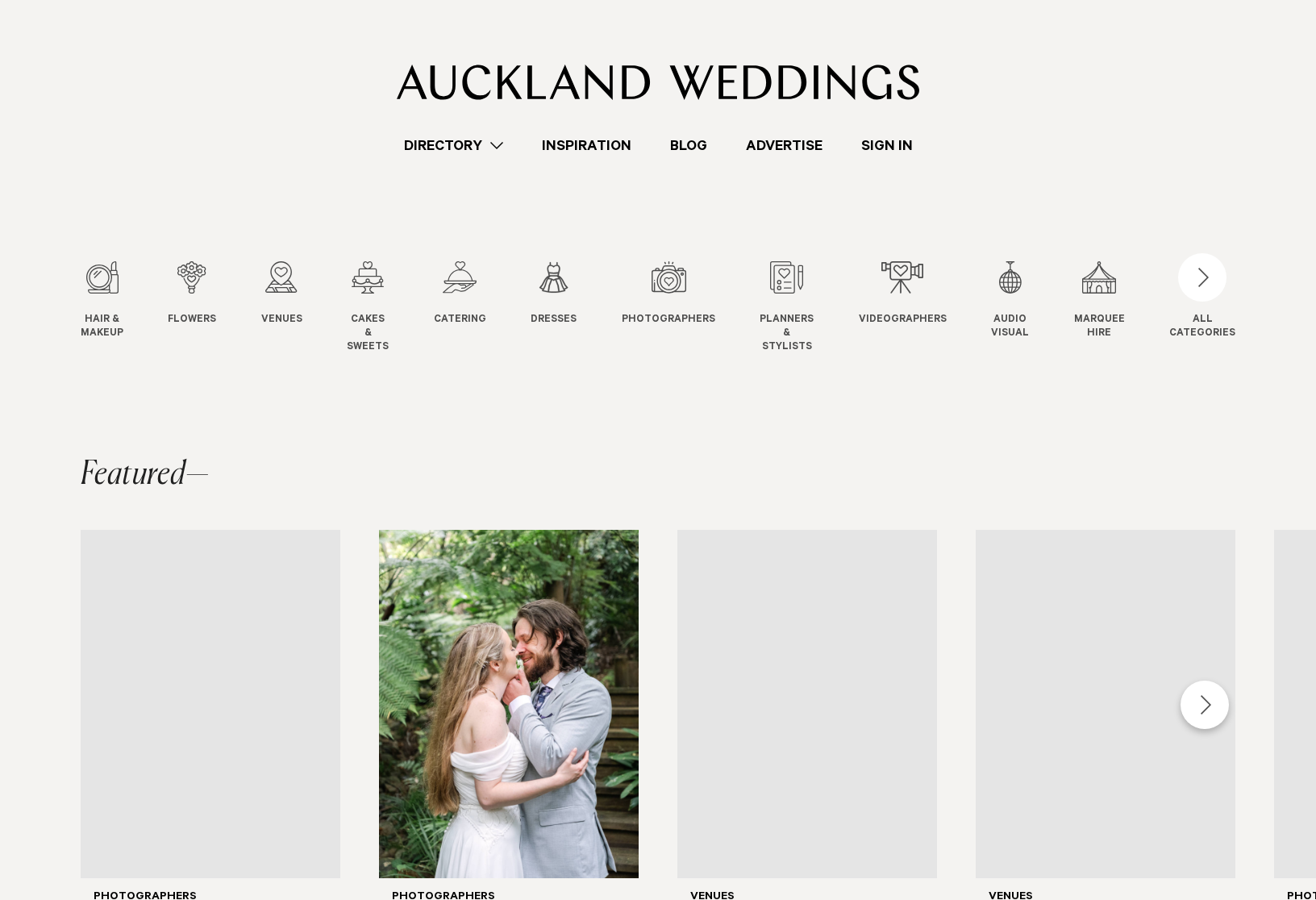  Describe the element at coordinates (476, 308) in the screenshot. I see `swiper-slide: 5 / 12` at that location.